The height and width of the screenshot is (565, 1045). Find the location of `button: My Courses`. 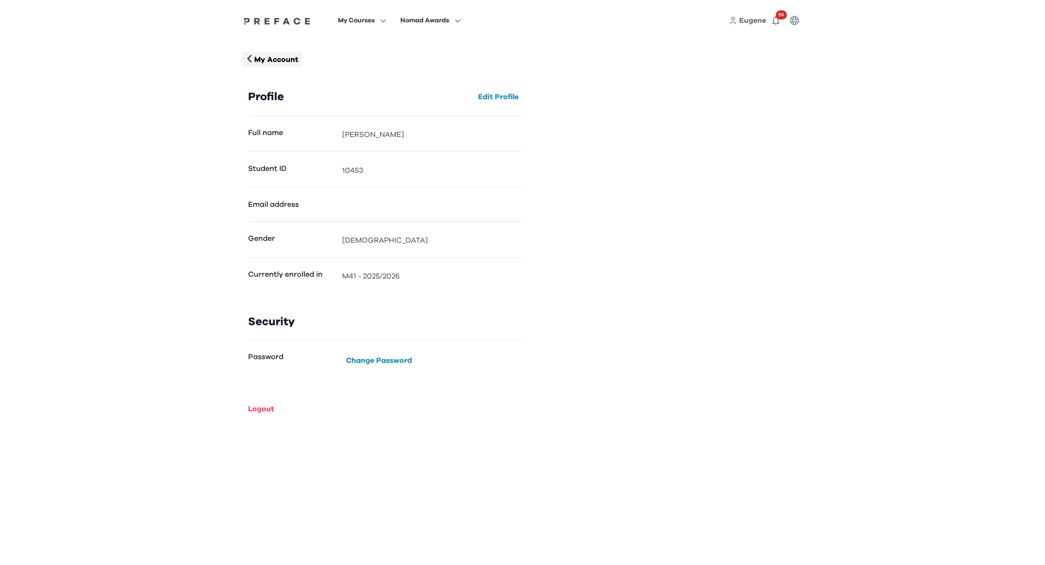

button: My Courses is located at coordinates (362, 20).